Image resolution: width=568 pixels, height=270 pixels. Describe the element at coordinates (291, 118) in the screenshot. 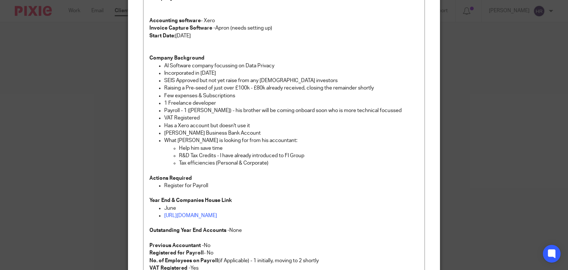

I see `p: VAT Registered` at that location.